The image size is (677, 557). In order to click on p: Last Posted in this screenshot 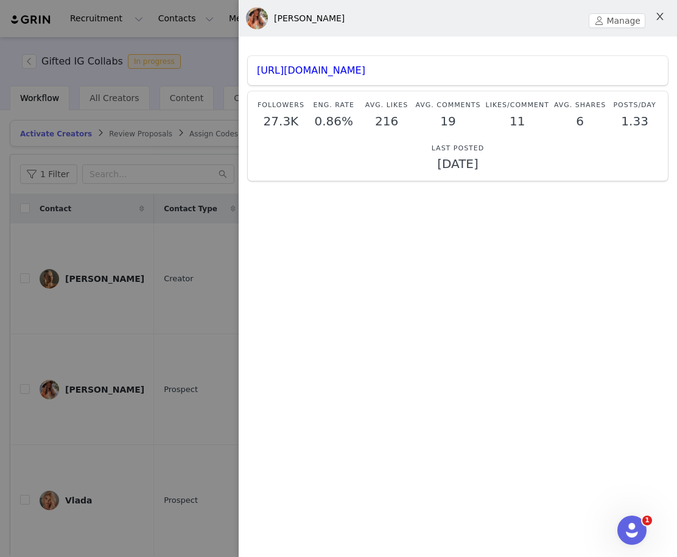, I will do `click(458, 149)`.